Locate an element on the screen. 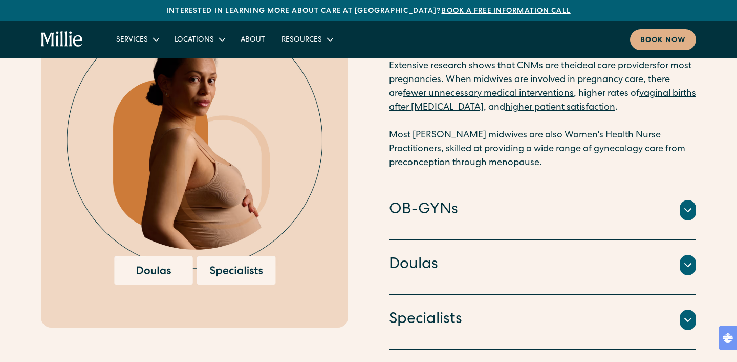 Image resolution: width=737 pixels, height=362 pixels. a: home is located at coordinates (62, 39).